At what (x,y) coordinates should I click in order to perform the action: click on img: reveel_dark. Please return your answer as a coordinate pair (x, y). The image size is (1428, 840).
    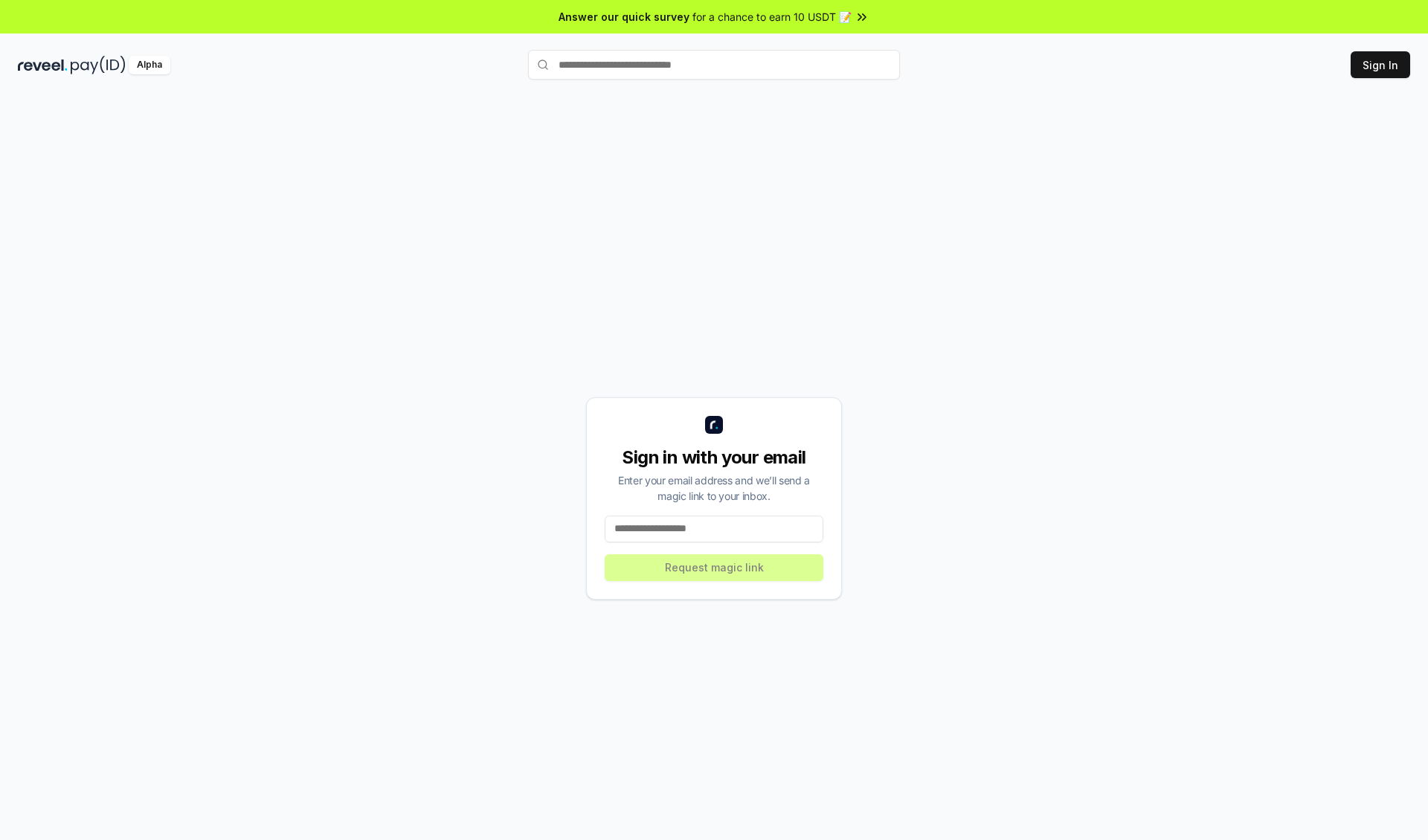
    Looking at the image, I should click on (43, 65).